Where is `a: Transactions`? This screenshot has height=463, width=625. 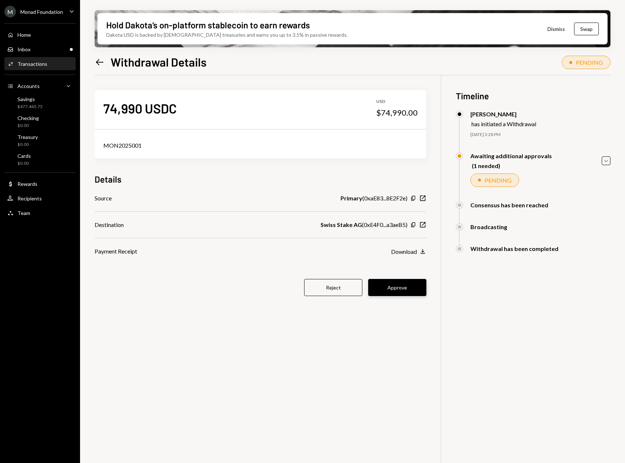
a: Transactions is located at coordinates (40, 64).